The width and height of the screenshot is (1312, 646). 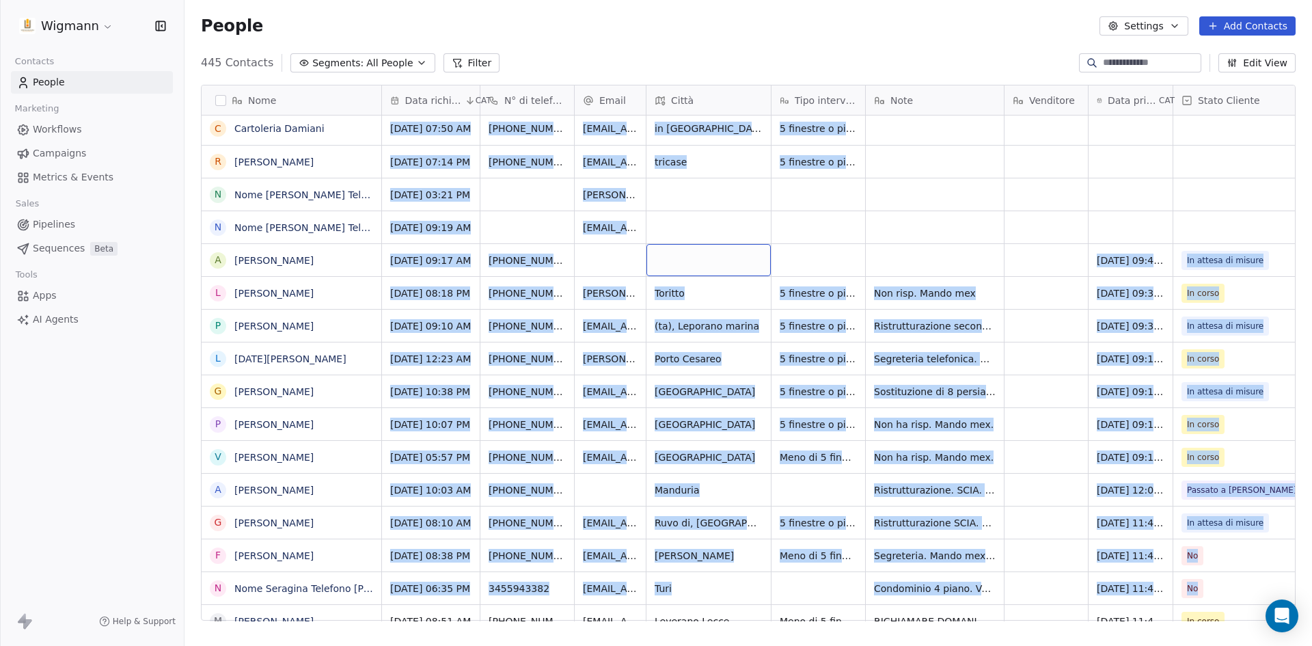 What do you see at coordinates (291, 100) in the screenshot?
I see `div: Nome` at bounding box center [291, 100].